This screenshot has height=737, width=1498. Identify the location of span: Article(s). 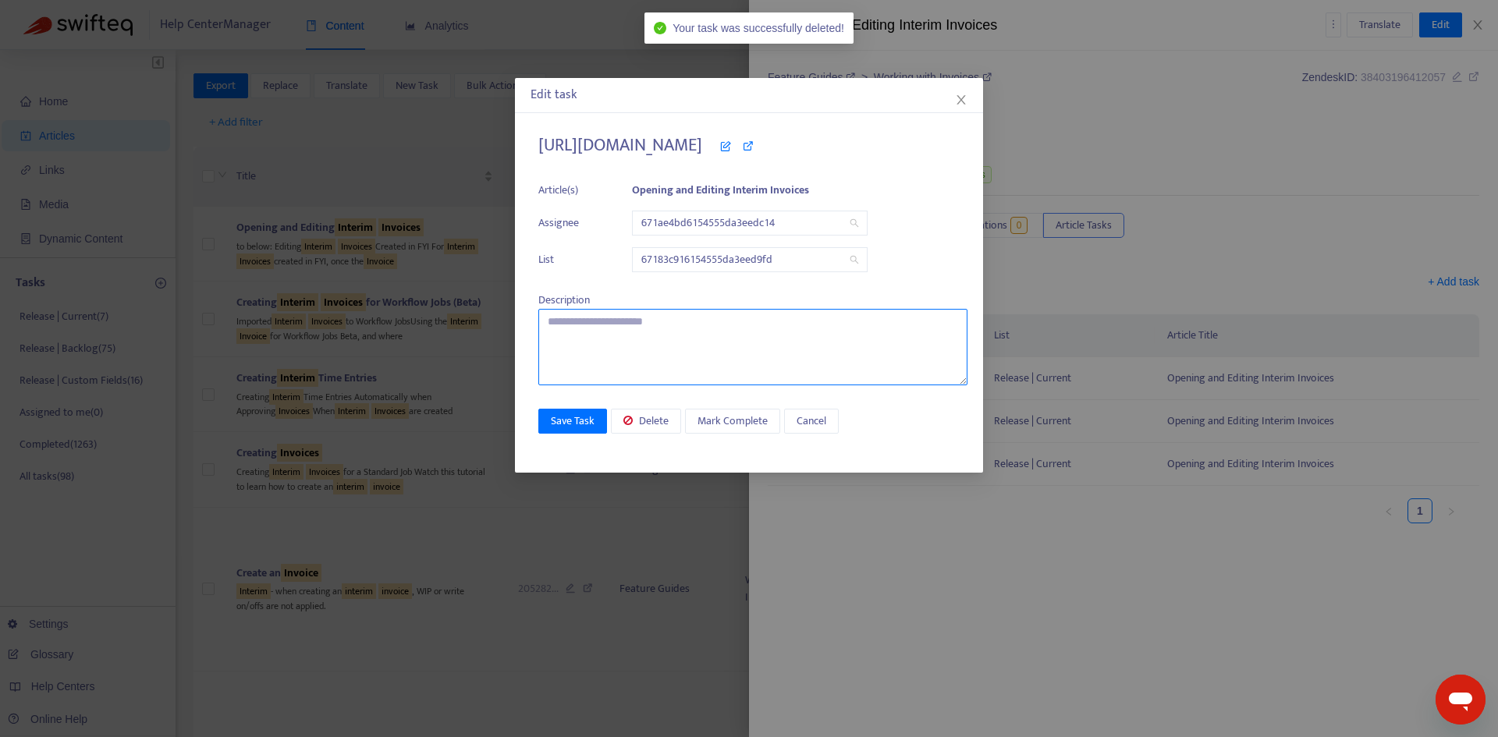
(566, 190).